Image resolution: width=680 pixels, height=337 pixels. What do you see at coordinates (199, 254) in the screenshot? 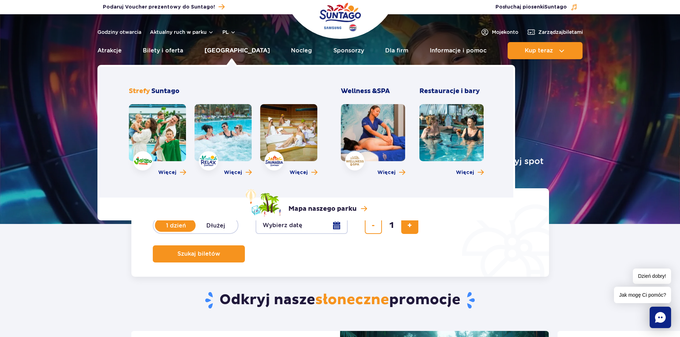
I see `span: Szukaj biletów` at bounding box center [199, 254].